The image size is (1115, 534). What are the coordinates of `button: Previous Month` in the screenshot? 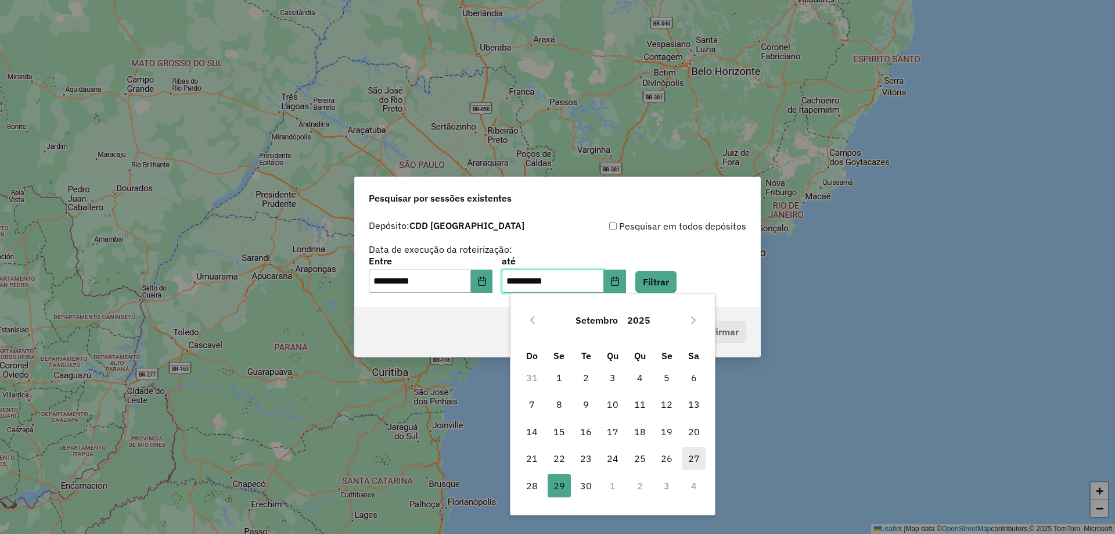 It's located at (533, 320).